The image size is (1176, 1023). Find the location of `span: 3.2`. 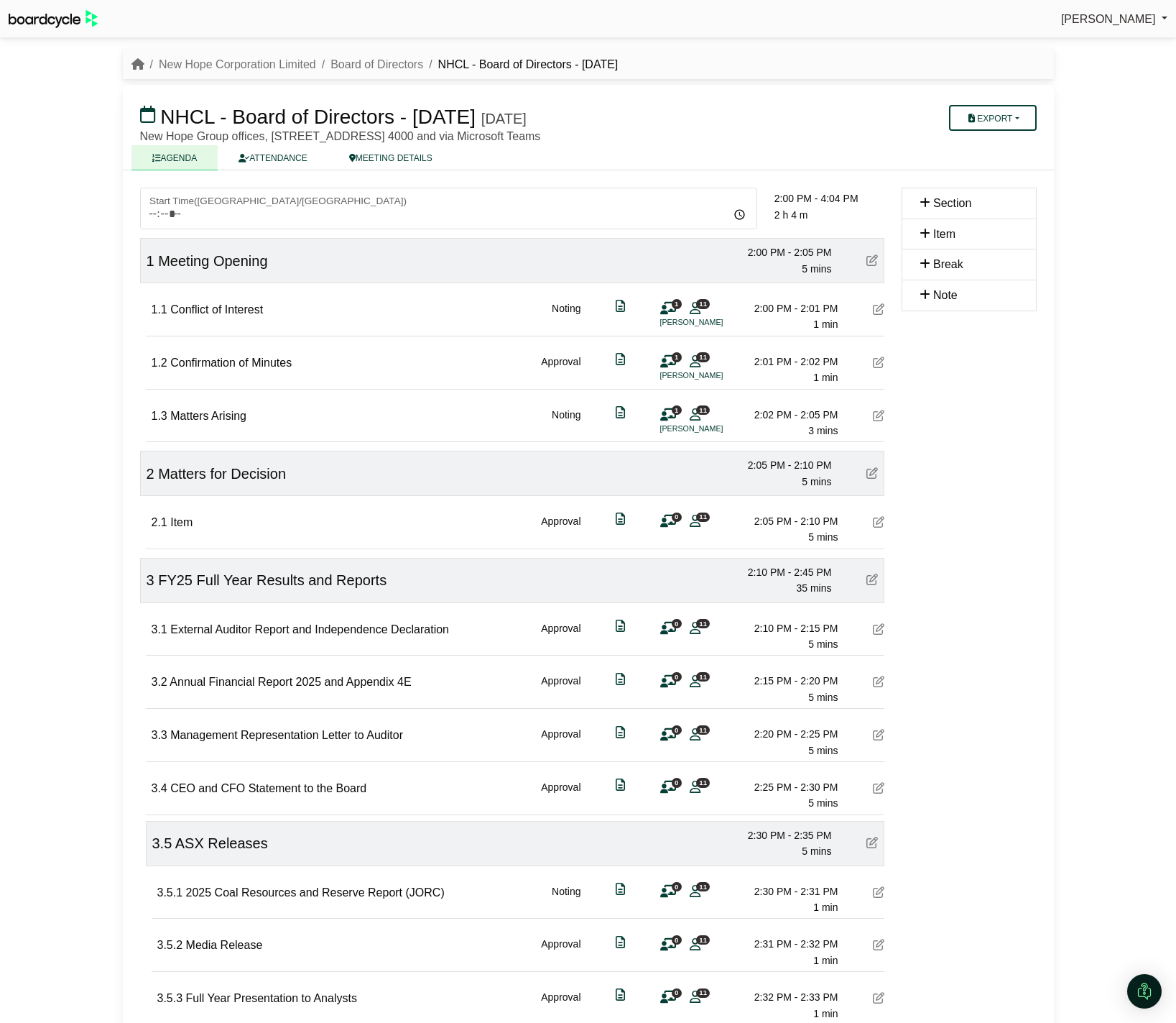

span: 3.2 is located at coordinates (159, 681).